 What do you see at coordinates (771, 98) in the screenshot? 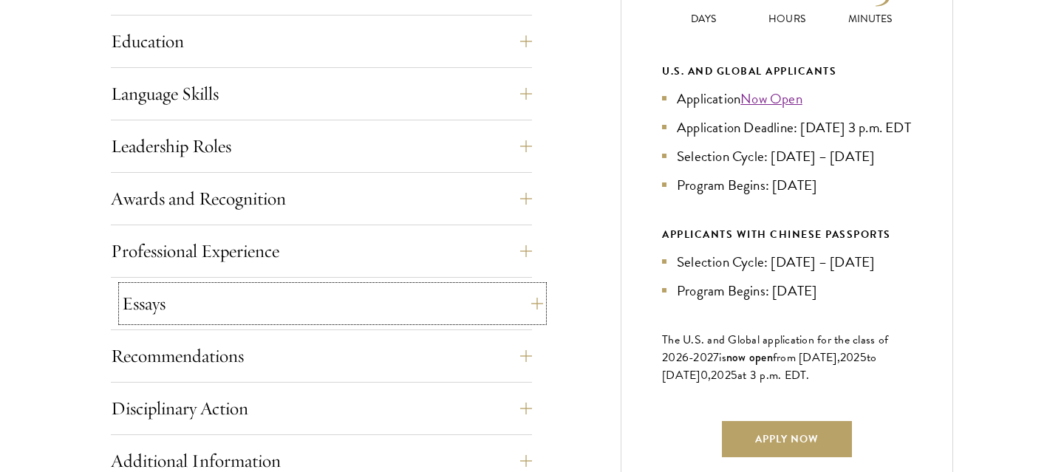
I see `a: Now Open` at bounding box center [771, 98].